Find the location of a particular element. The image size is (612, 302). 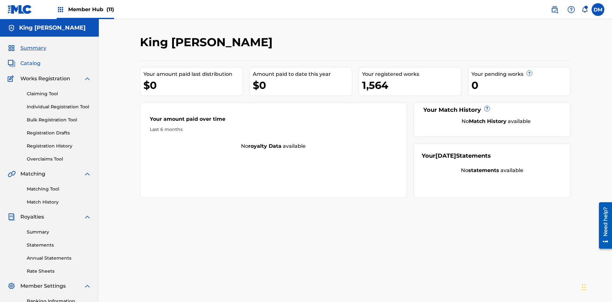

a: Individual Registration Tool is located at coordinates (59, 107).